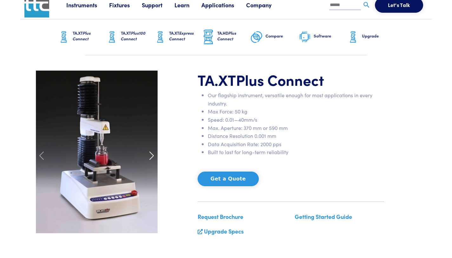 This screenshot has width=452, height=258. Describe the element at coordinates (265, 5) in the screenshot. I see `a: Company` at that location.